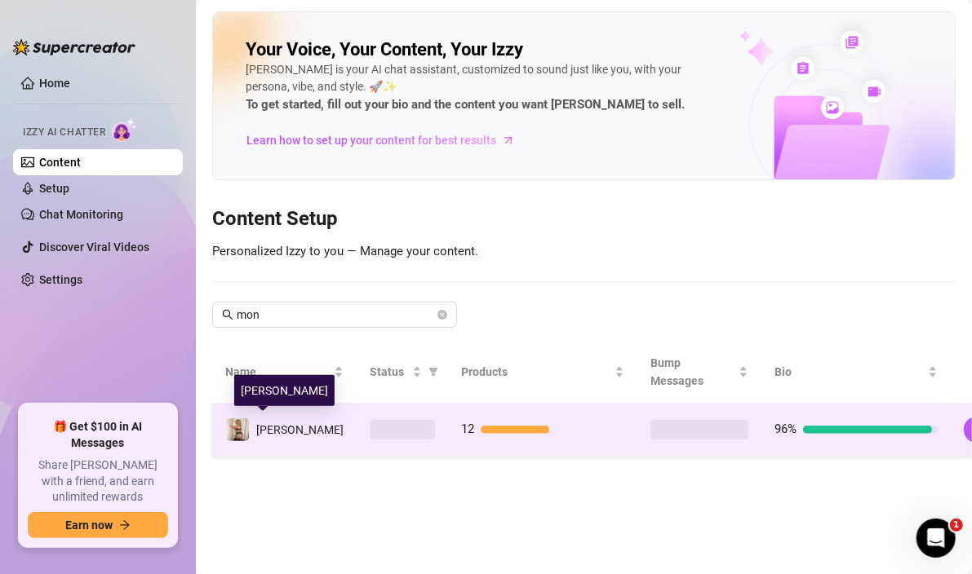 The image size is (972, 574). What do you see at coordinates (543, 372) in the screenshot?
I see `th: Products` at bounding box center [543, 372].